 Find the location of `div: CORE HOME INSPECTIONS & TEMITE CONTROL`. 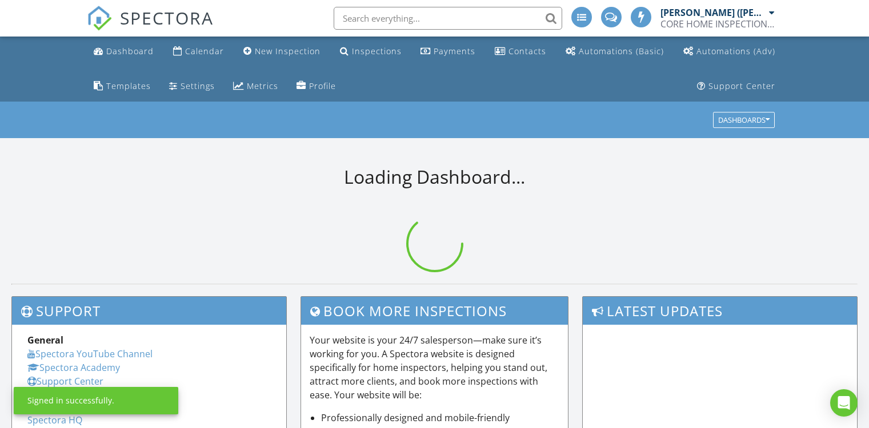

div: CORE HOME INSPECTIONS & TEMITE CONTROL is located at coordinates (717, 24).